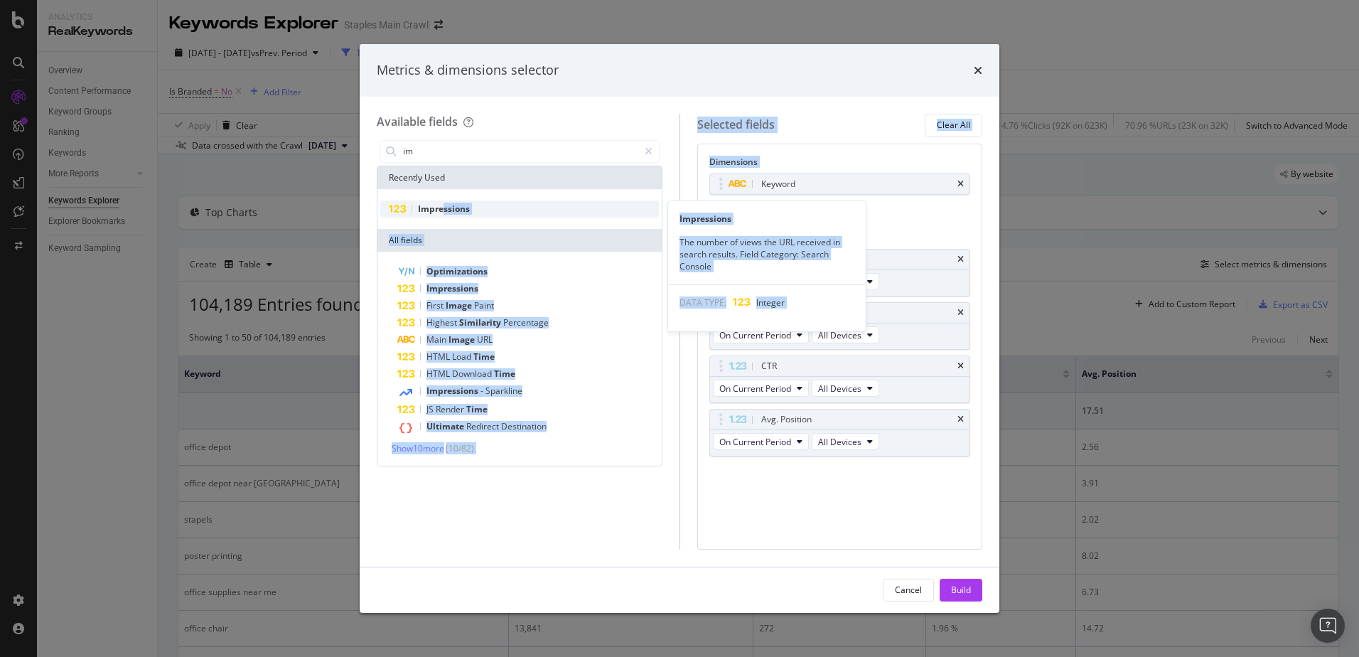 The height and width of the screenshot is (657, 1359). I want to click on span: Show 10 more, so click(418, 448).